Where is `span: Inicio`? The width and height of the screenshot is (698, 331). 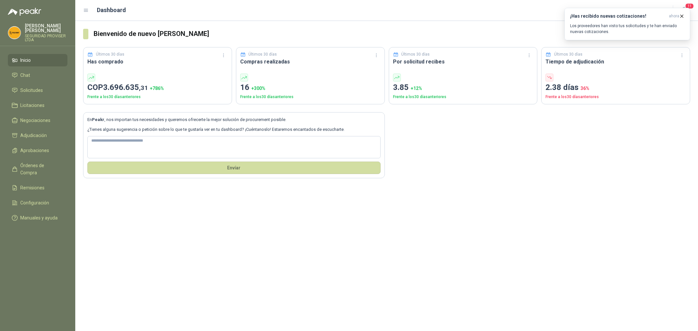
span: Inicio is located at coordinates (26, 60).